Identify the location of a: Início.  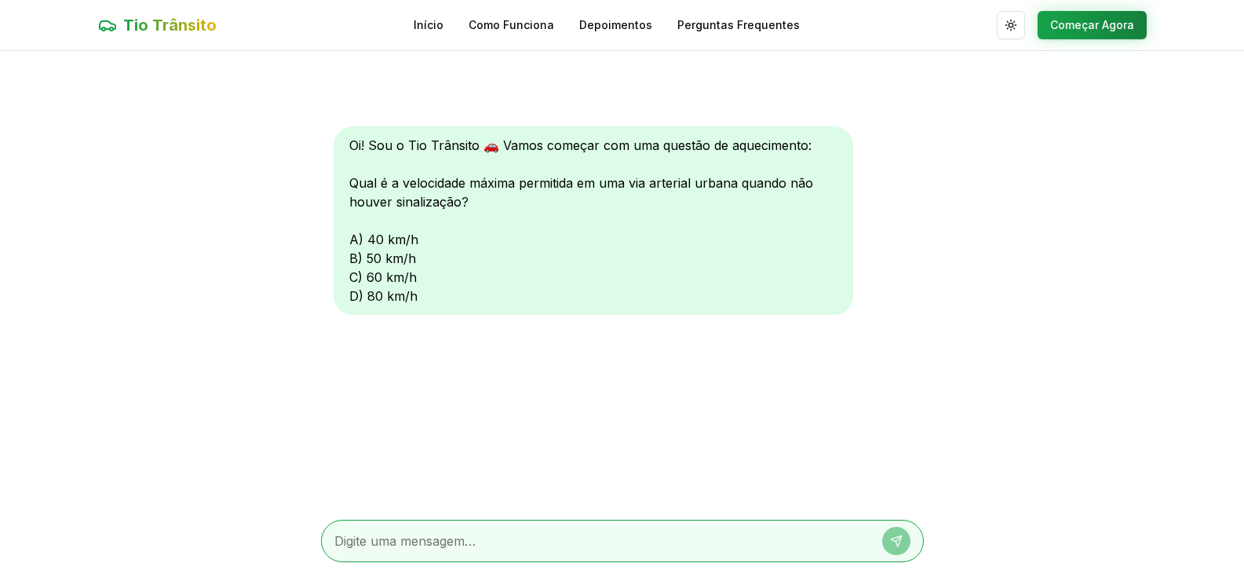
(429, 25).